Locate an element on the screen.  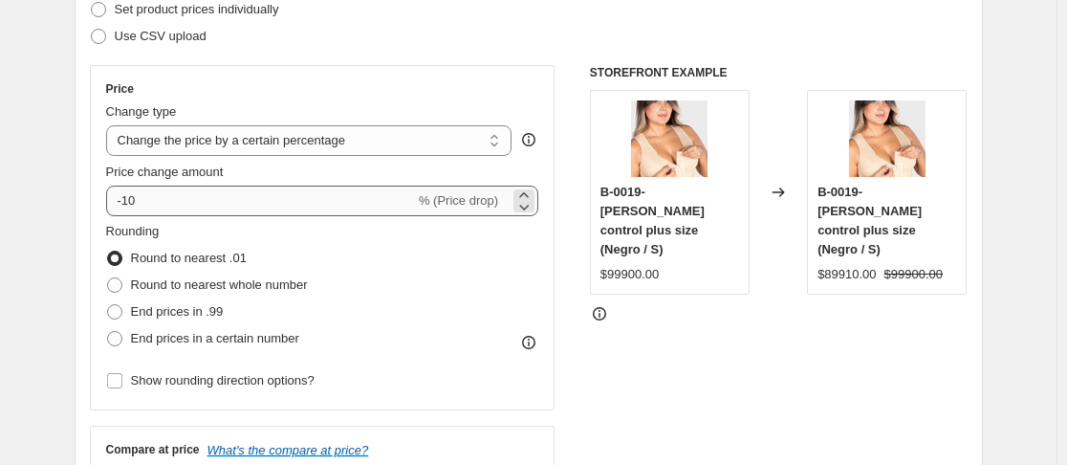
div: $99900.00 is located at coordinates (629, 274).